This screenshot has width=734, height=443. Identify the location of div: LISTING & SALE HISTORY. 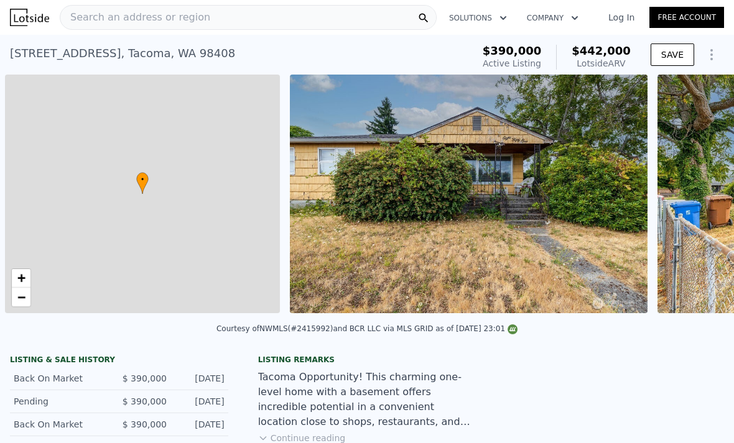
(119, 361).